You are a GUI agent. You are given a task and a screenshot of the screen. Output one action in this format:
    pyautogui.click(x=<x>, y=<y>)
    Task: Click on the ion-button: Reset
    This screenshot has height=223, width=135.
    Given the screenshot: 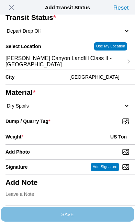 What is the action you would take?
    pyautogui.click(x=121, y=8)
    